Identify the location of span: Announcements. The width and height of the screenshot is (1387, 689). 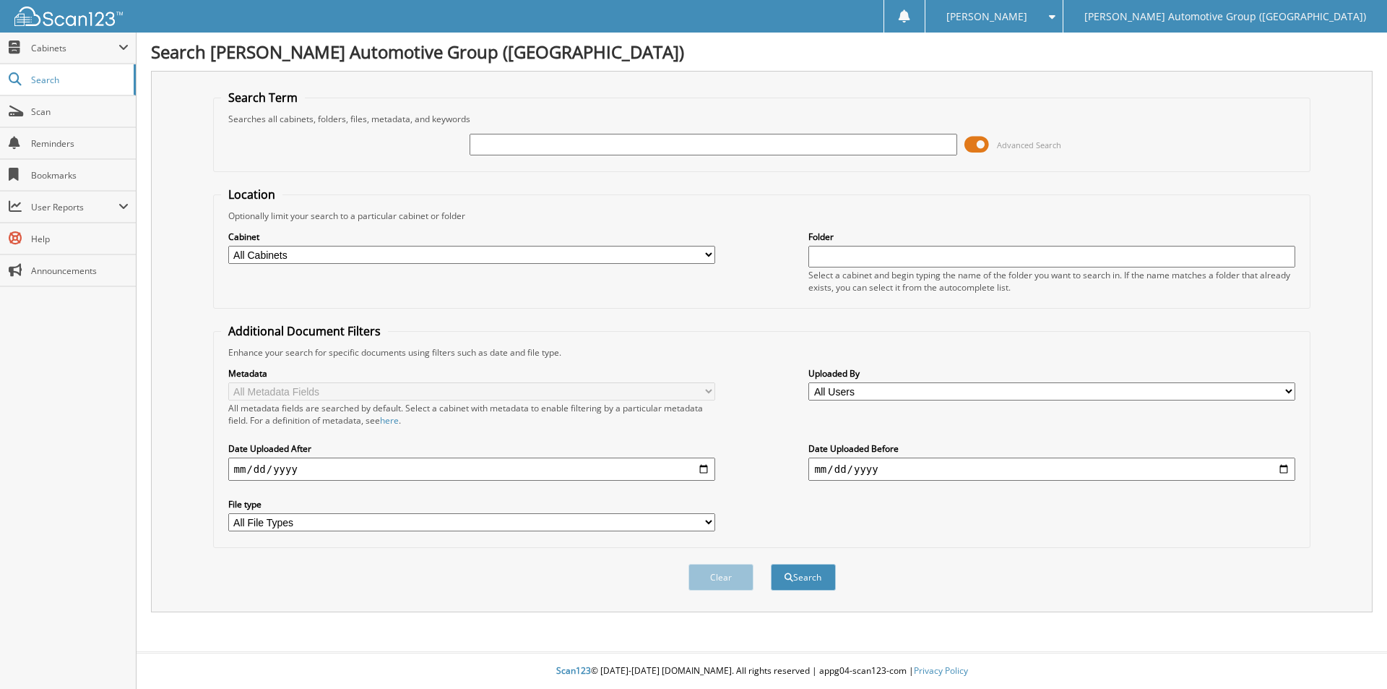
(79, 270).